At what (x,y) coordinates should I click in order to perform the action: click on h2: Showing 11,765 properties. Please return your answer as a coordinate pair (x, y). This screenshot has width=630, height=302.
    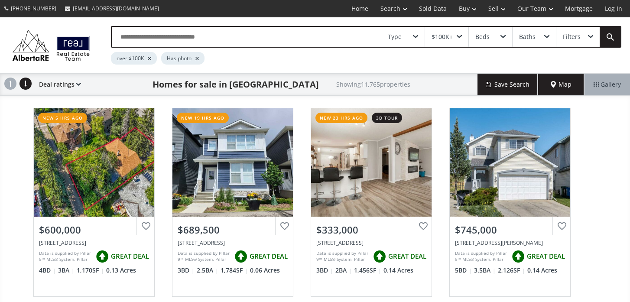
    Looking at the image, I should click on (373, 84).